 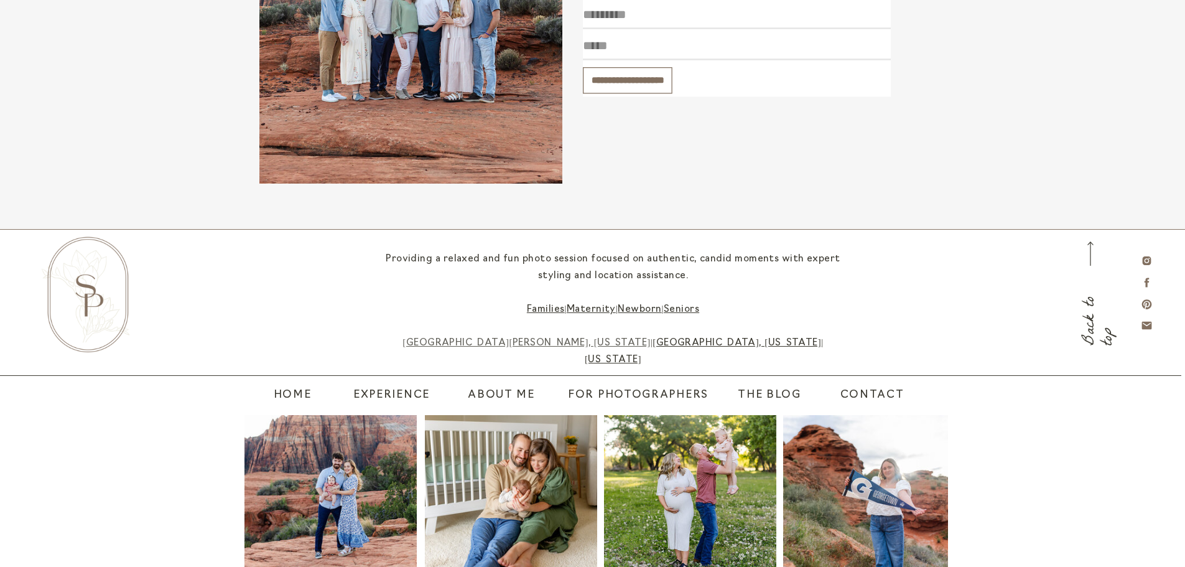 What do you see at coordinates (591, 309) in the screenshot?
I see `a: Maternity` at bounding box center [591, 309].